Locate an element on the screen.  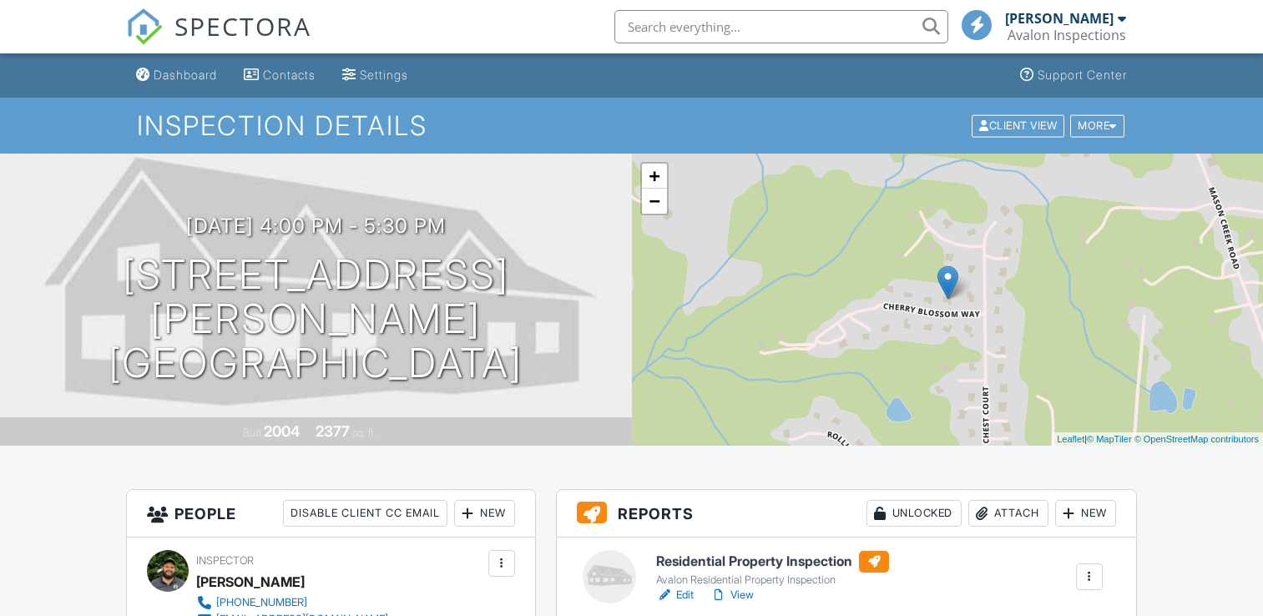
div: Unlocked is located at coordinates (914, 513).